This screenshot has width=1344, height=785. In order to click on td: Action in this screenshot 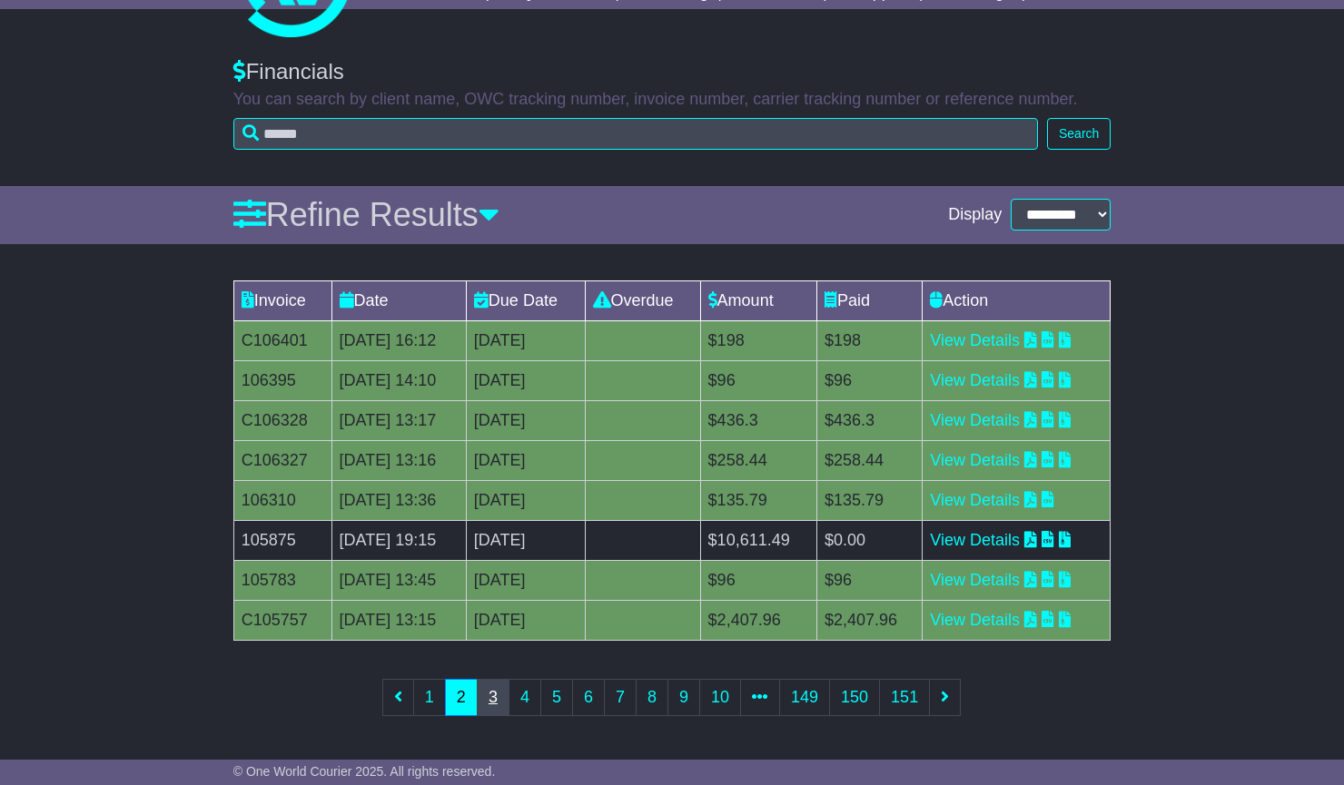, I will do `click(1016, 301)`.